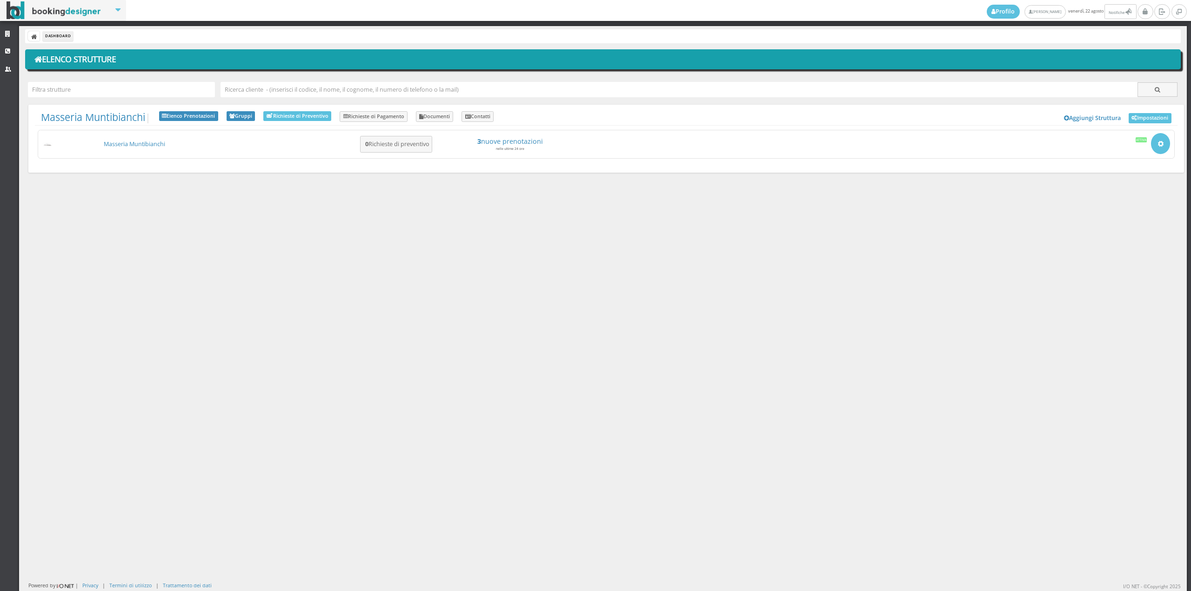  I want to click on img: 56db488bc92111ef969d06d5a9c234c7_max100.png, so click(47, 144).